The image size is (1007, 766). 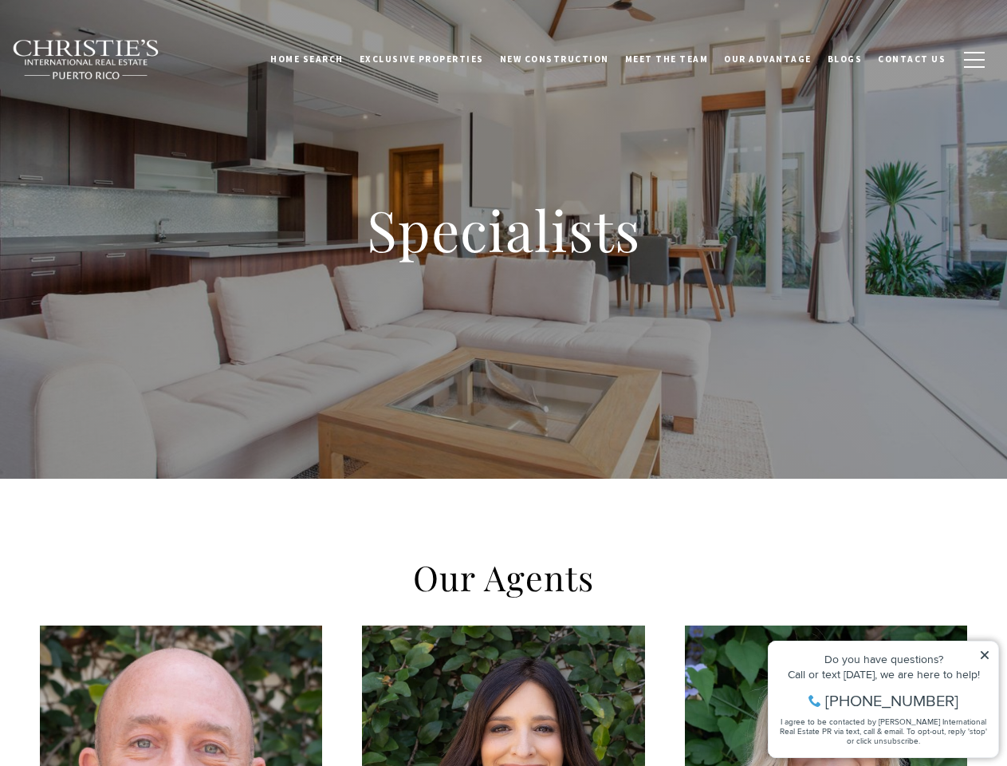 What do you see at coordinates (768, 59) in the screenshot?
I see `span: Our Advantage` at bounding box center [768, 59].